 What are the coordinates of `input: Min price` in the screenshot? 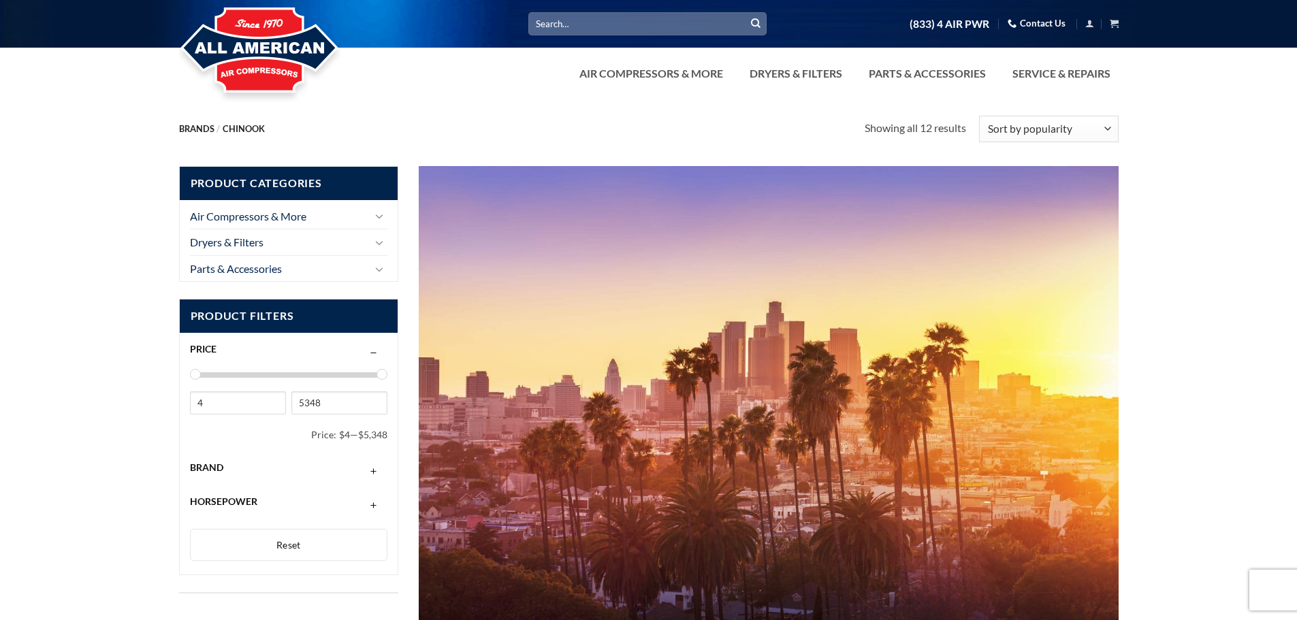 It's located at (238, 403).